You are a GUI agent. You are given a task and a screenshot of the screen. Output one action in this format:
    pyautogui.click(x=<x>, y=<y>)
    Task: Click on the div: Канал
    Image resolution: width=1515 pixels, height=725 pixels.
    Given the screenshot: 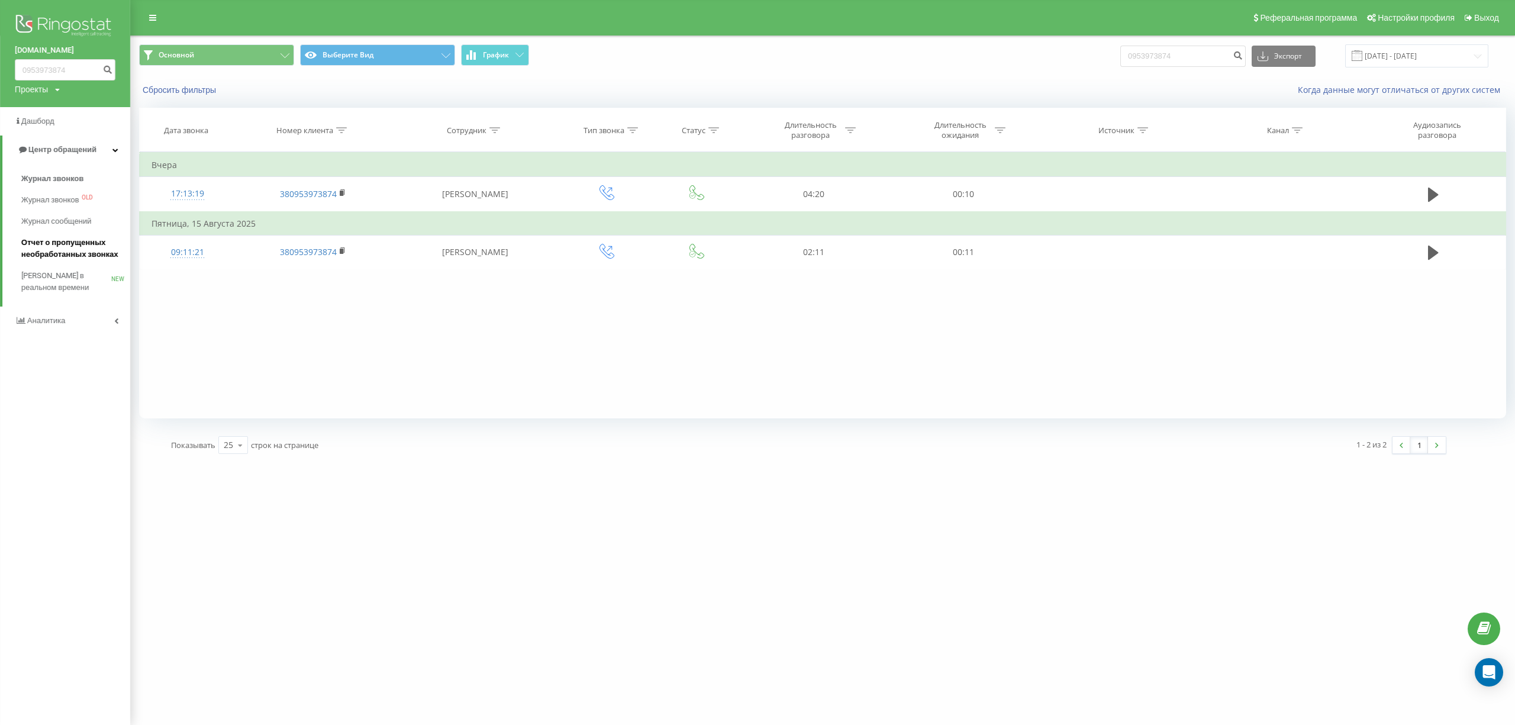 What is the action you would take?
    pyautogui.click(x=1278, y=130)
    